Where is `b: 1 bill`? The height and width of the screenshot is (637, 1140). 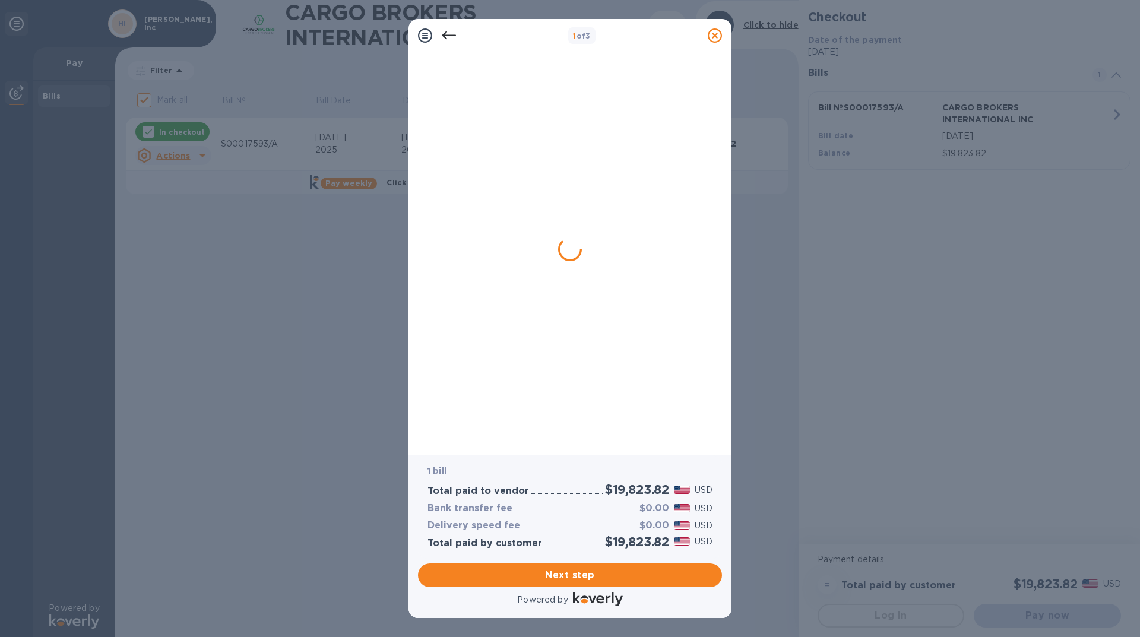
b: 1 bill is located at coordinates (437, 471).